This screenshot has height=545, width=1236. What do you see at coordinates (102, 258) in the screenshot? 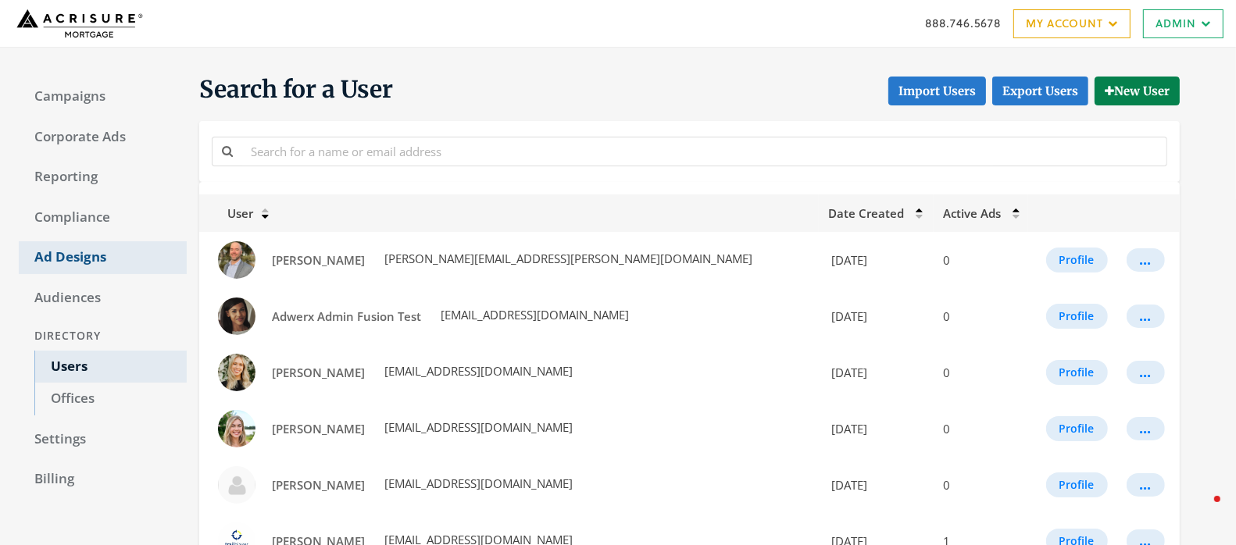
I see `a: Ad Designs` at bounding box center [102, 258].